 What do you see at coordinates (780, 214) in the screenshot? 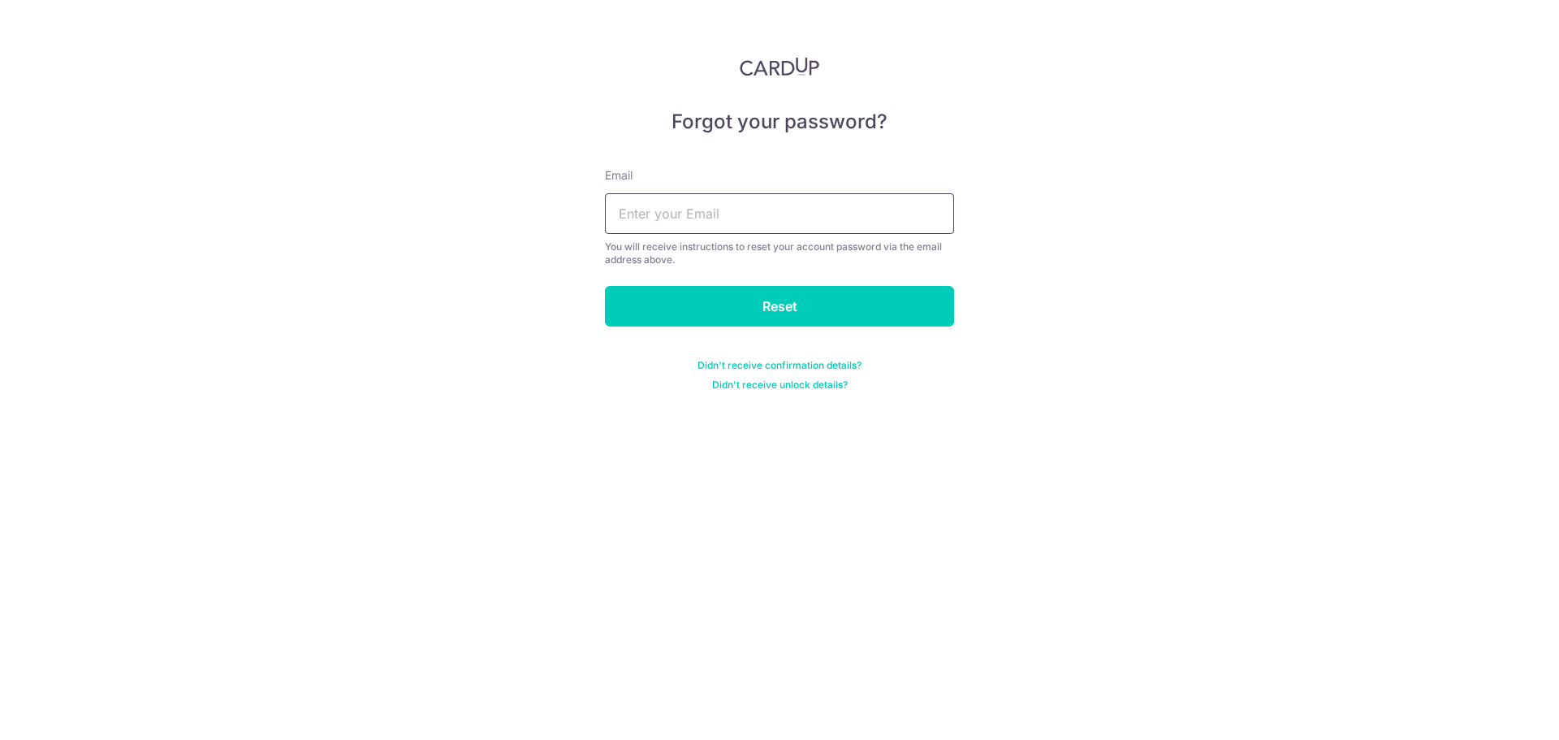
I see `input: Enter your Email` at bounding box center [780, 214].